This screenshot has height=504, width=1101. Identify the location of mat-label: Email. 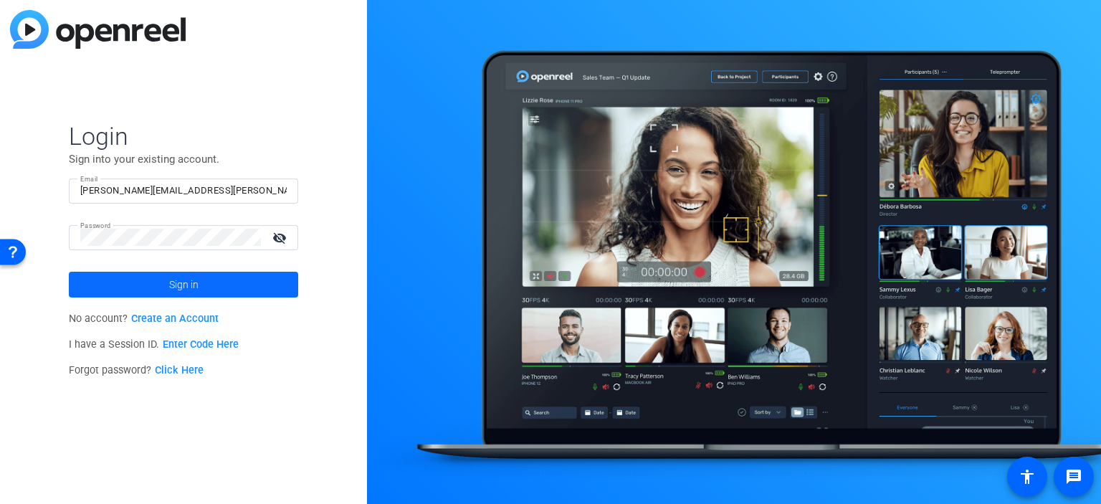
(89, 179).